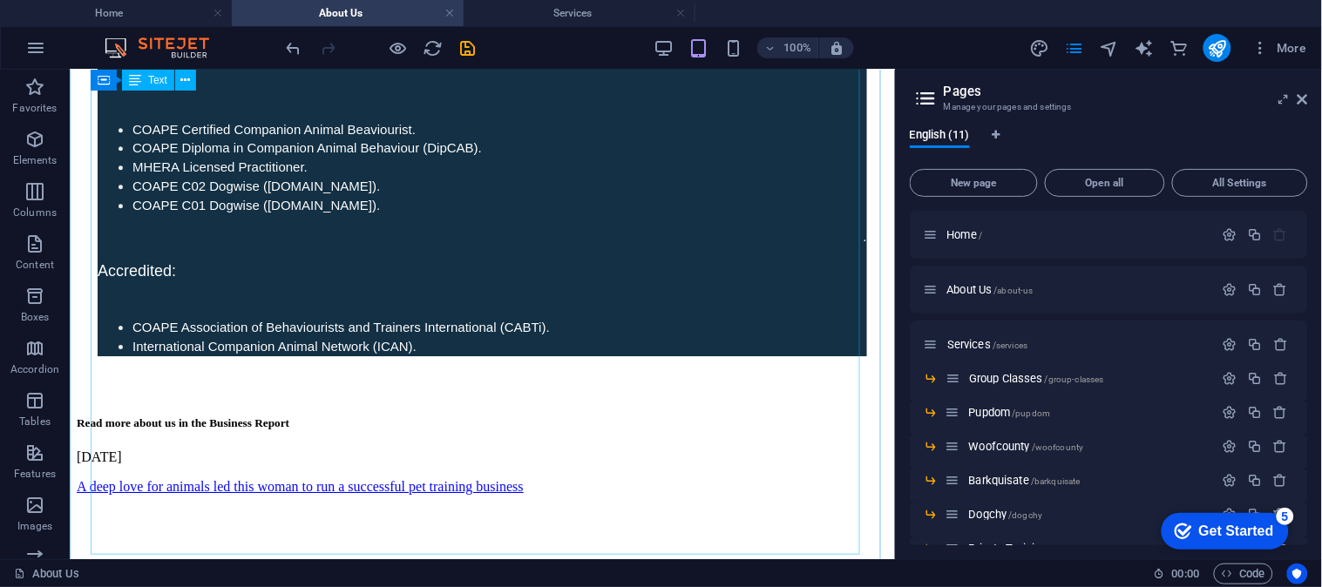 This screenshot has width=1322, height=587. Describe the element at coordinates (1279, 48) in the screenshot. I see `button: More` at that location.